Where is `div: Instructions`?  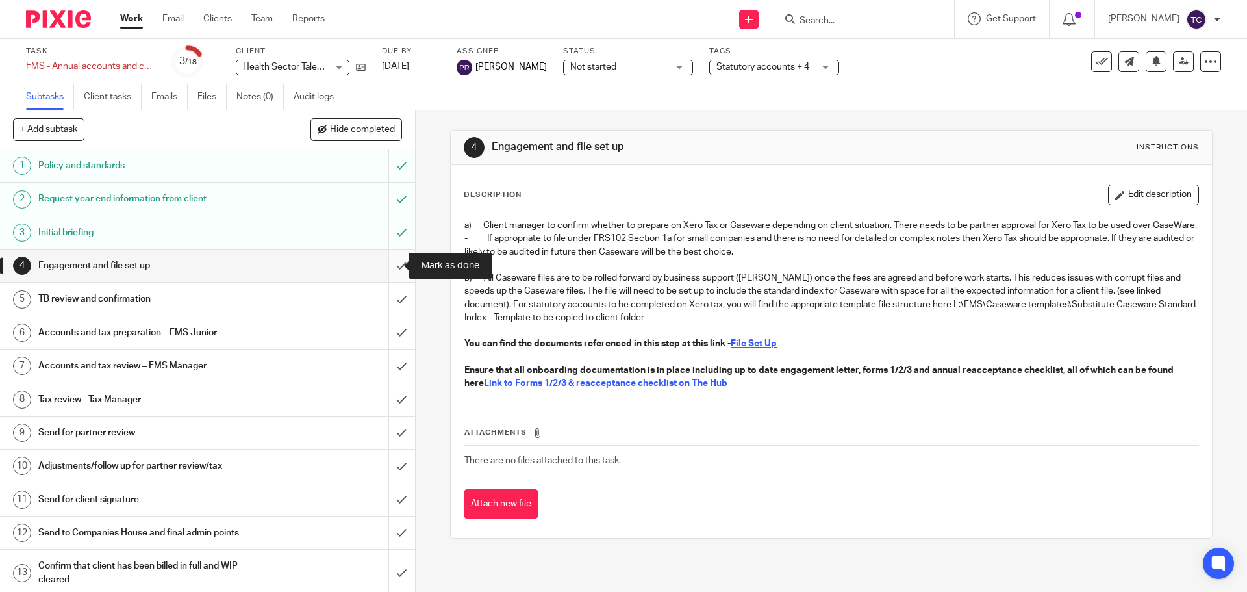 div: Instructions is located at coordinates (1168, 147).